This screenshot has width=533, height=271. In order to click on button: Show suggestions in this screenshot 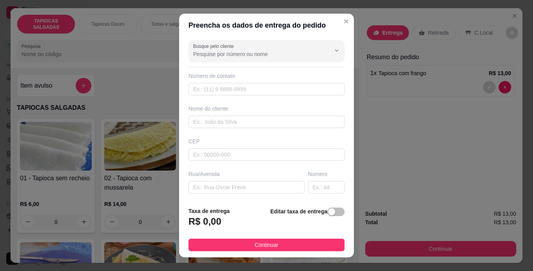, I will do `click(337, 51)`.